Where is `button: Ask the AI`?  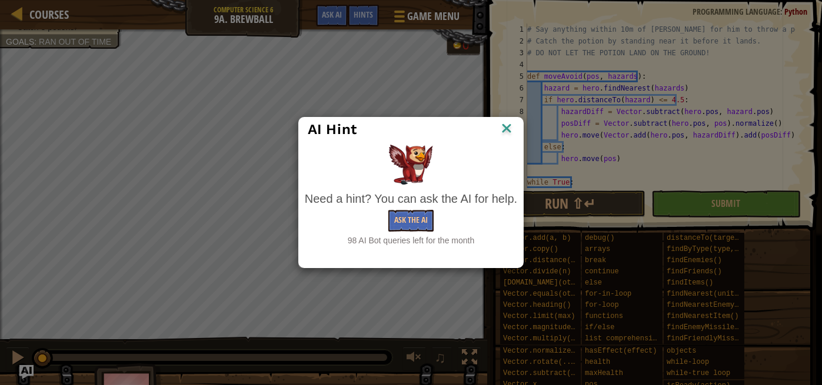
button: Ask the AI is located at coordinates (411, 221).